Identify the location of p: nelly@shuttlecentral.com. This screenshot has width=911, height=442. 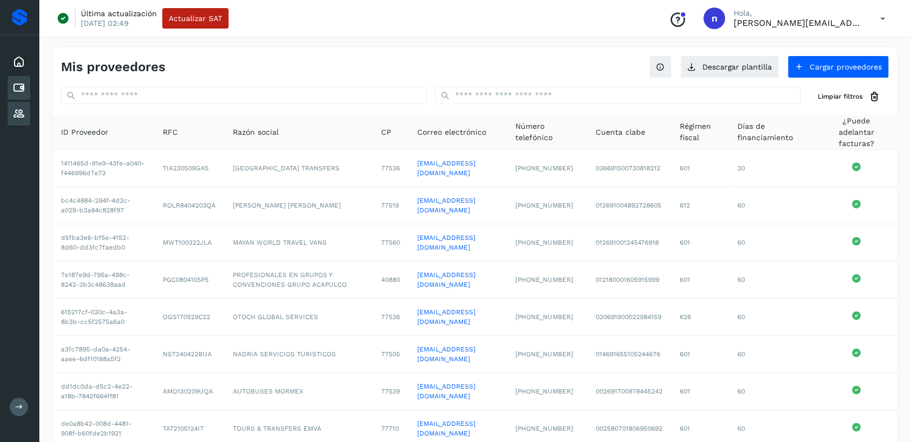
(798, 23).